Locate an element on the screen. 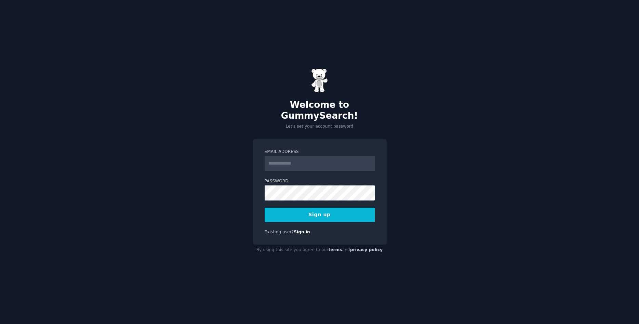 Image resolution: width=639 pixels, height=324 pixels. img: Gummy Bear is located at coordinates (320, 80).